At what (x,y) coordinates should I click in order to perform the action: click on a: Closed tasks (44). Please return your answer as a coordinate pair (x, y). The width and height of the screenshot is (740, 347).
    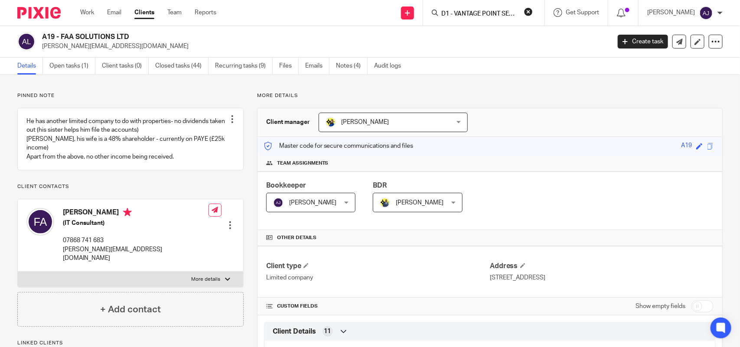
    Looking at the image, I should click on (182, 66).